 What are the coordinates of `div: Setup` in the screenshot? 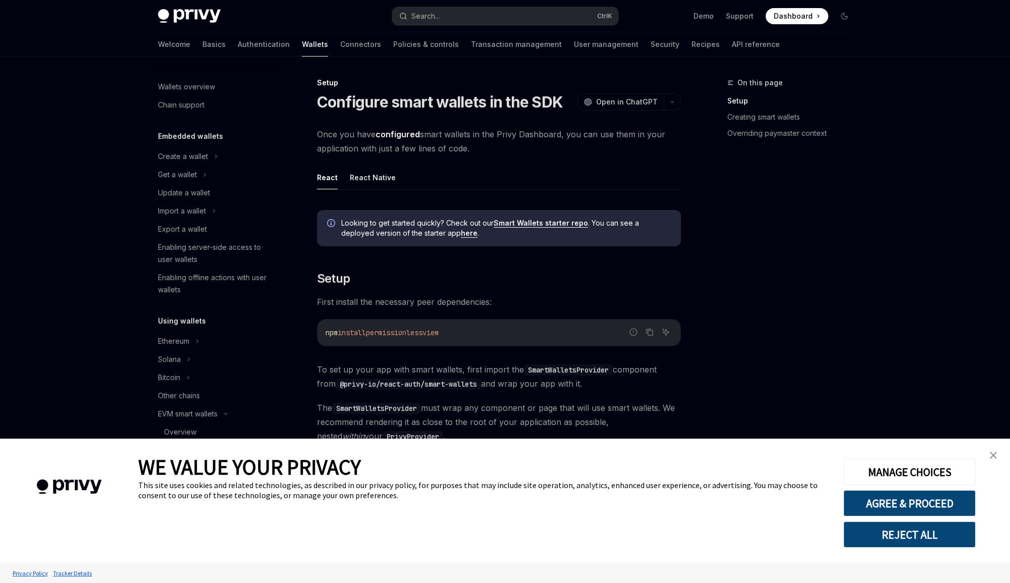 It's located at (499, 83).